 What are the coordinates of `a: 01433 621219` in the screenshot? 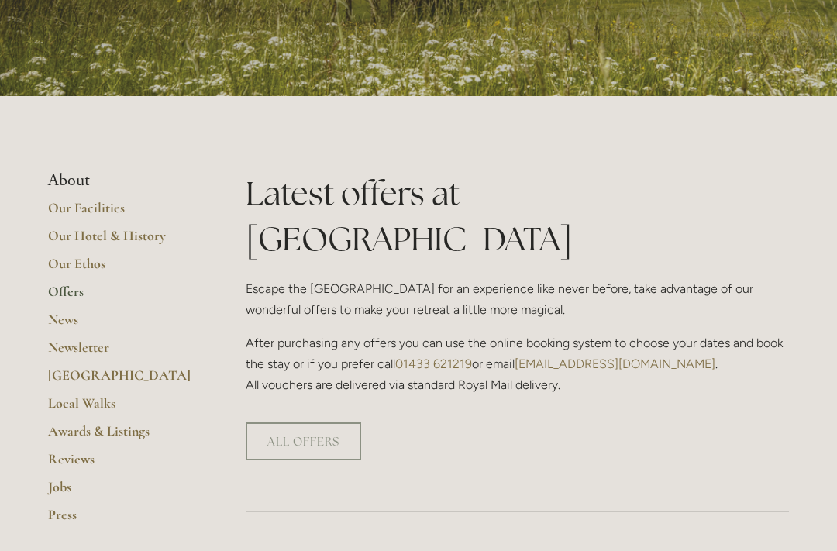 It's located at (433, 363).